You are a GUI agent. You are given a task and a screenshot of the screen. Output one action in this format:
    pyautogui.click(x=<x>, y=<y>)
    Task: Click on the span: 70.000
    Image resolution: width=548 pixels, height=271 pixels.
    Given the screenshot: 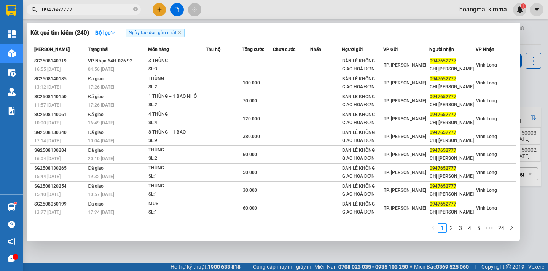 What is the action you would take?
    pyautogui.click(x=250, y=101)
    